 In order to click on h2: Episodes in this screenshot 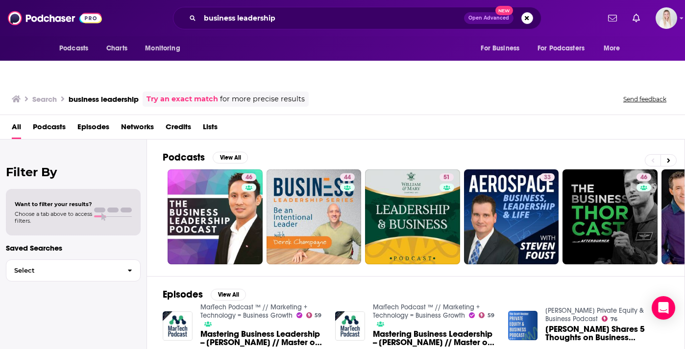, I will do `click(183, 295)`.